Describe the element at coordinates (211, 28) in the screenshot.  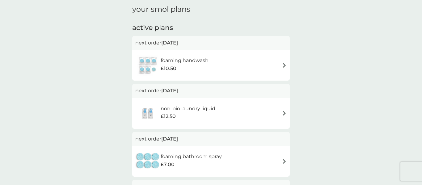
I see `h2: active plans` at that location.